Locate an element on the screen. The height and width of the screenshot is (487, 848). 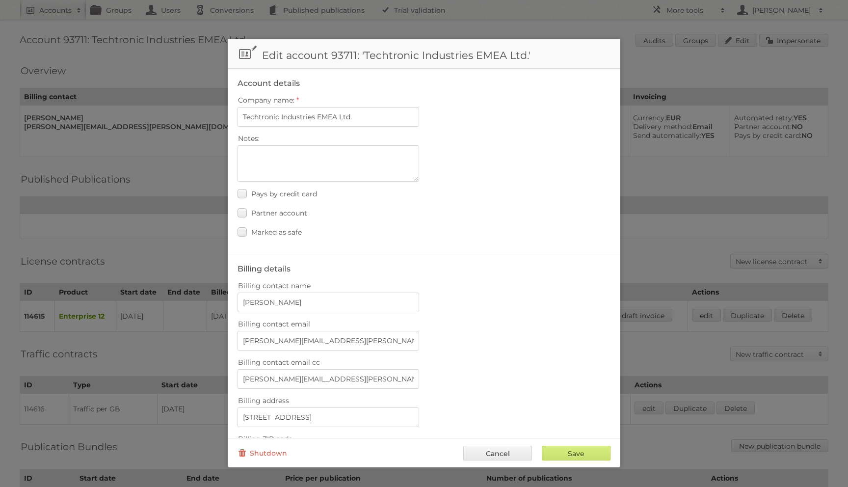
legend: Billing details is located at coordinates (264, 269).